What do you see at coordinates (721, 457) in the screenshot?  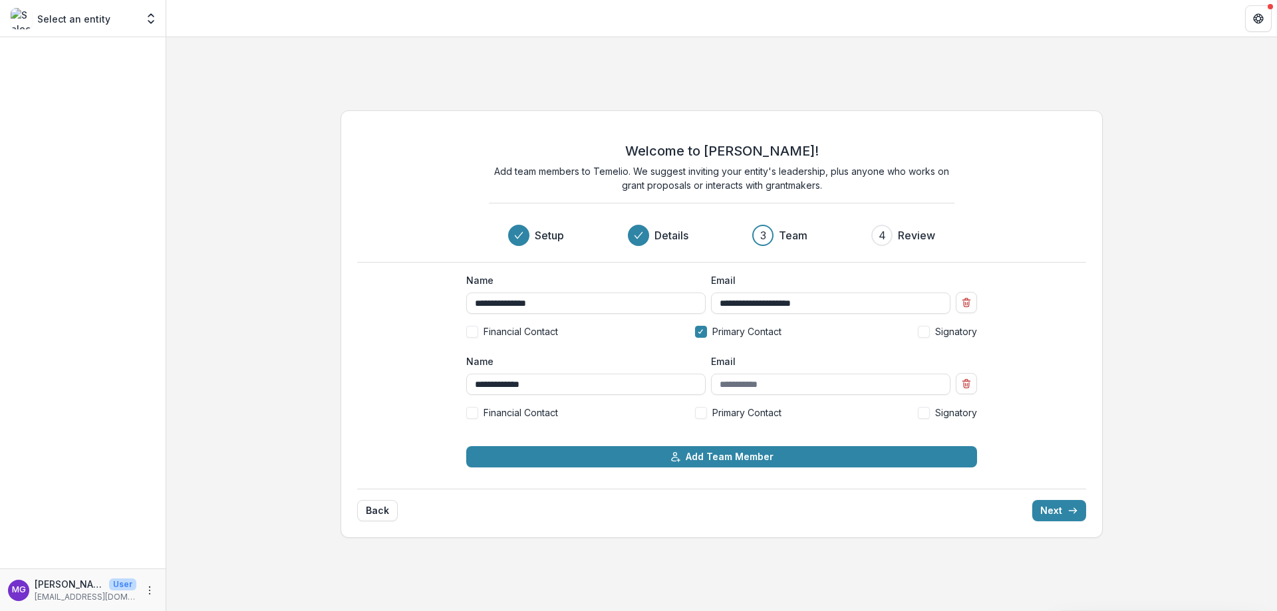 I see `button: Add Team Member` at bounding box center [721, 457].